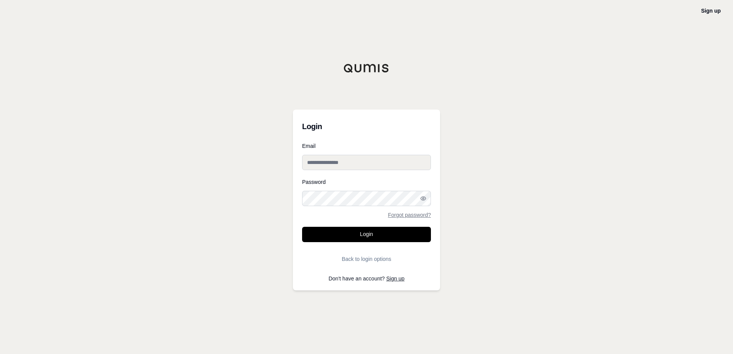 This screenshot has width=733, height=354. What do you see at coordinates (367, 127) in the screenshot?
I see `h3: Login` at bounding box center [367, 127].